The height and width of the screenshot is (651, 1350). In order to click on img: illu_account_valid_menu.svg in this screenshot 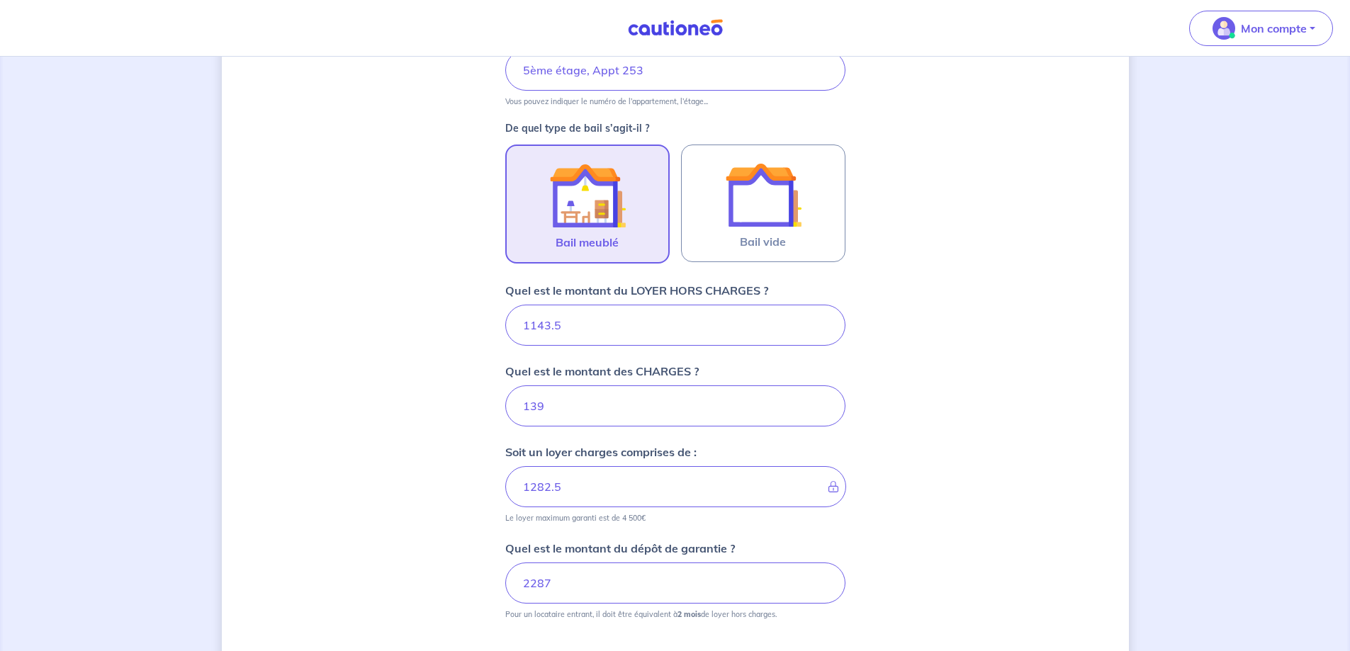, I will do `click(1224, 28)`.